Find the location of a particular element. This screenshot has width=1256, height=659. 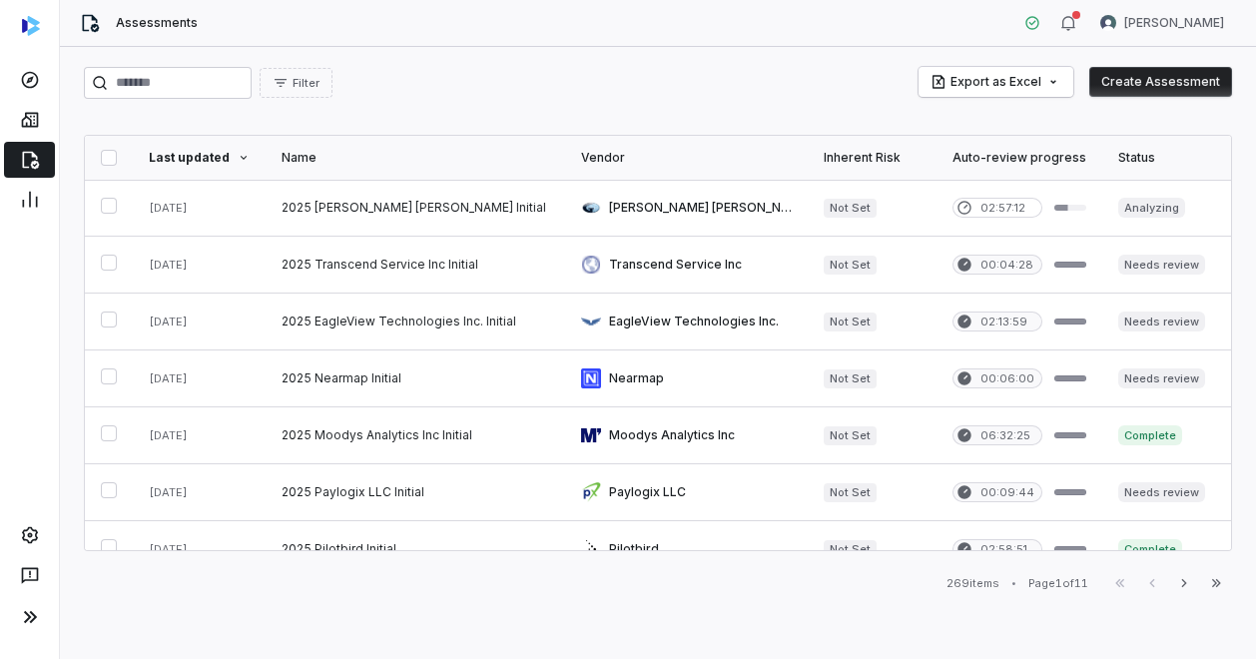

button: Export as Excel is located at coordinates (996, 82).